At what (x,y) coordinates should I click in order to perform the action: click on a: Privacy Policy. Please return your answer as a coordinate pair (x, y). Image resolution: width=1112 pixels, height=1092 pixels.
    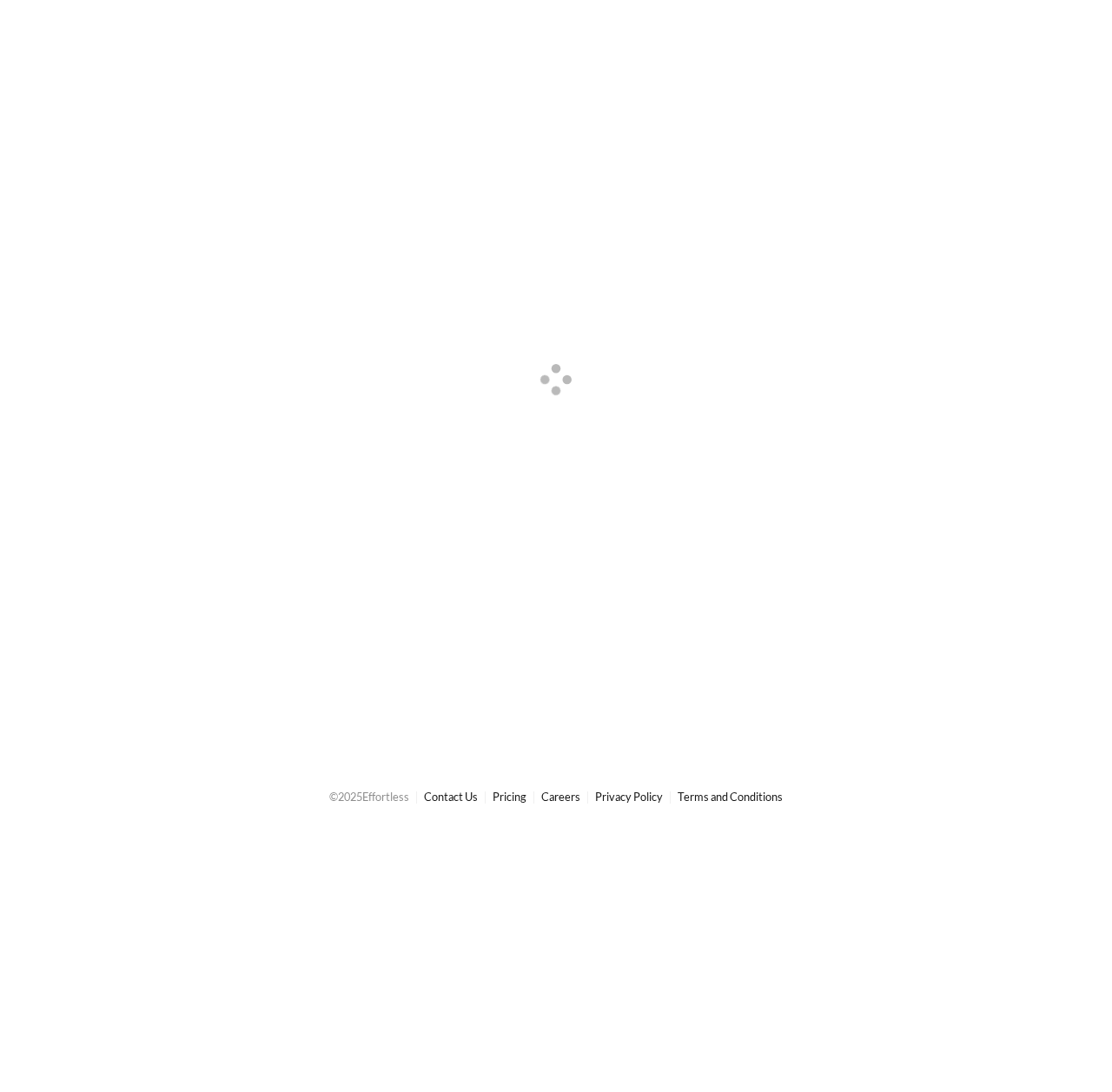
    Looking at the image, I should click on (629, 796).